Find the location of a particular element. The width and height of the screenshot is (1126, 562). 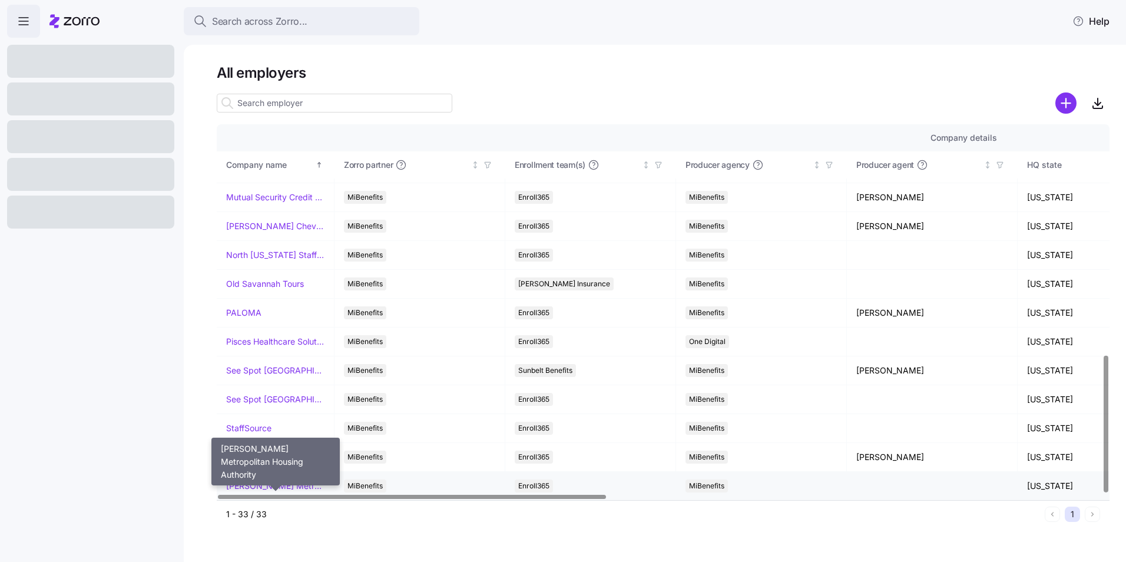

div: 1 - 33 / 33 is located at coordinates (633, 514).